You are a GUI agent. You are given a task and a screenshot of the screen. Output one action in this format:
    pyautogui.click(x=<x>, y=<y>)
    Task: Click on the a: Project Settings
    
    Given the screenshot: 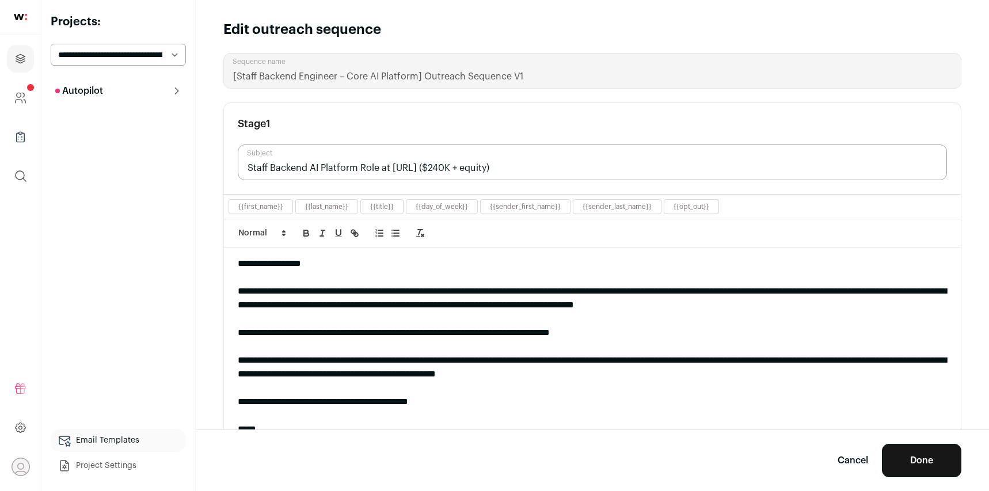 What is the action you would take?
    pyautogui.click(x=118, y=465)
    